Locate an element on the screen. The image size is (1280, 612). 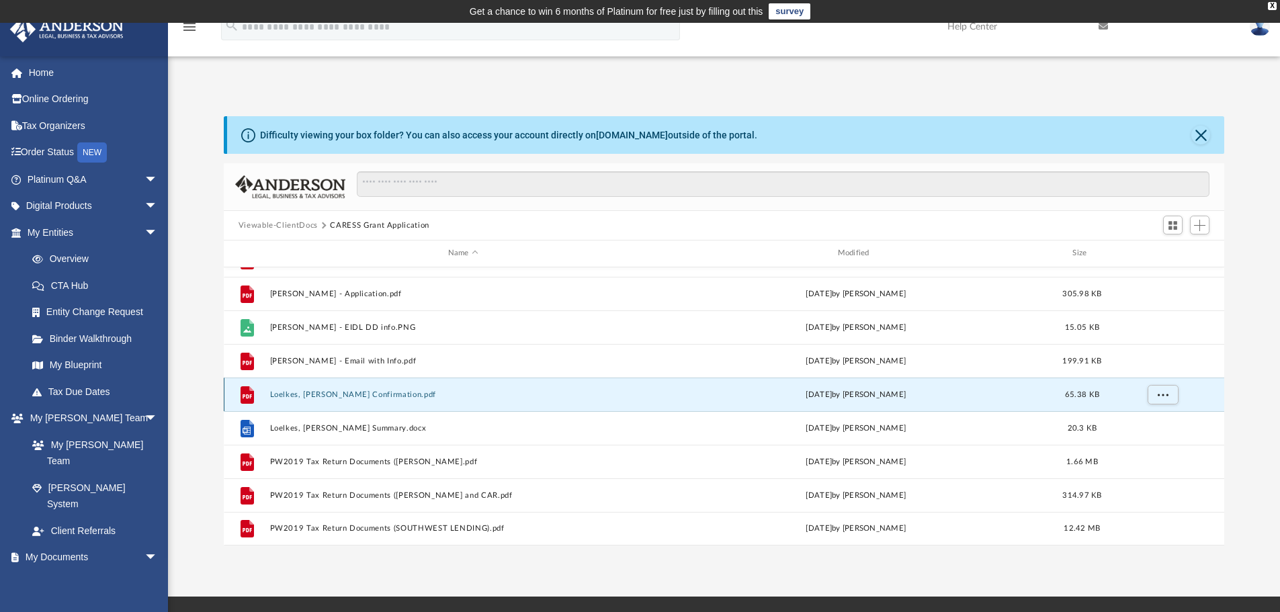
span: 314.97 KB is located at coordinates (1082, 495).